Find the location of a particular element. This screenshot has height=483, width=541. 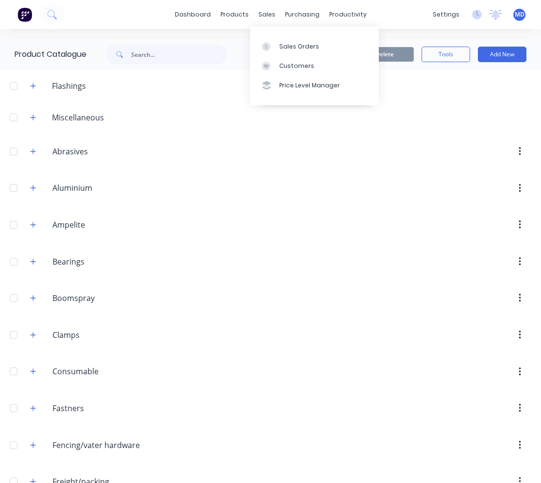

div: Sales Orders is located at coordinates (299, 47).